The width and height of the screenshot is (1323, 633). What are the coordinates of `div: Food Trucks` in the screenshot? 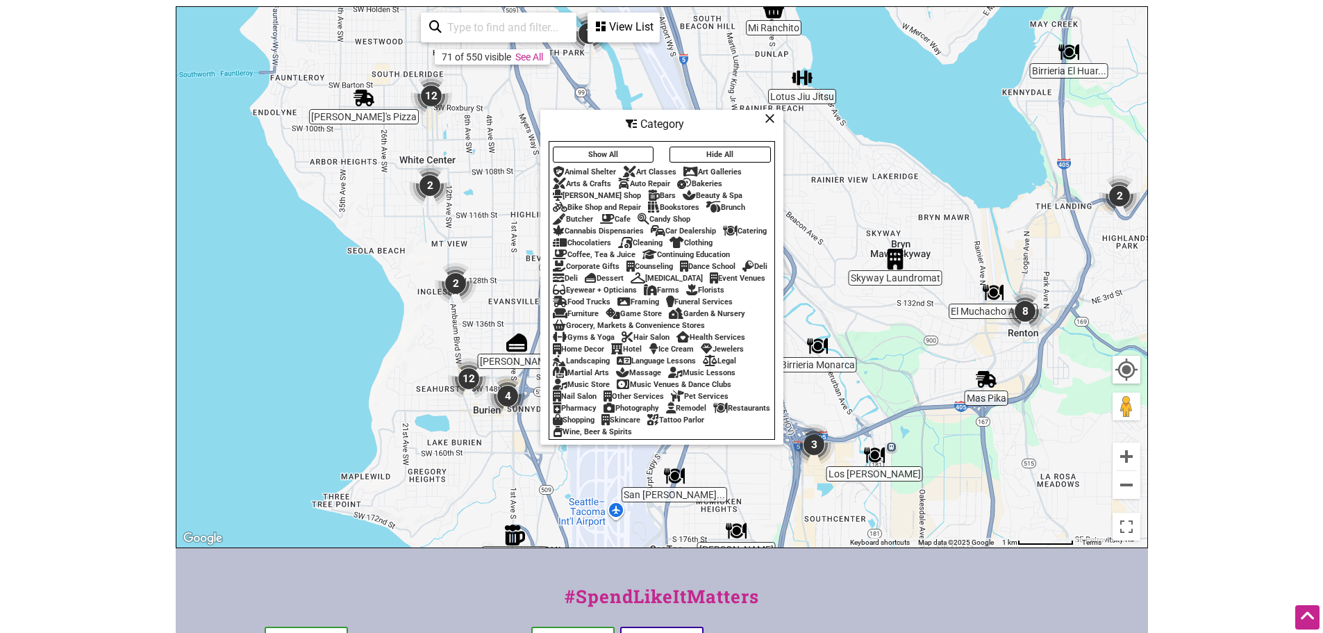 It's located at (581, 301).